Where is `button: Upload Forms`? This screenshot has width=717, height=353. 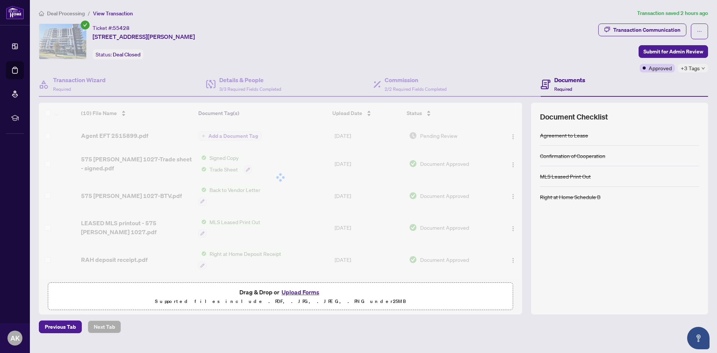
button: Upload Forms is located at coordinates (300, 292).